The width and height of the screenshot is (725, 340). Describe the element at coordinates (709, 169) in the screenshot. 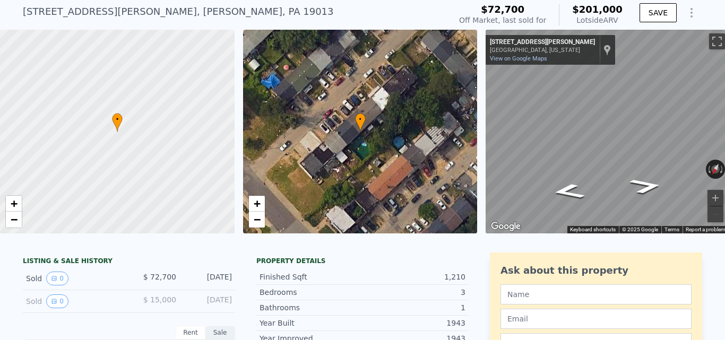

I see `button: Rotate counterclockwise` at that location.